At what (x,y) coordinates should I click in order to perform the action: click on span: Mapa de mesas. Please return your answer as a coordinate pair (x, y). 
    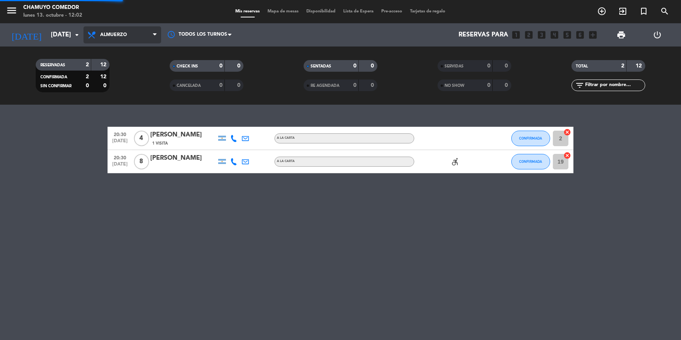
    Looking at the image, I should click on (283, 11).